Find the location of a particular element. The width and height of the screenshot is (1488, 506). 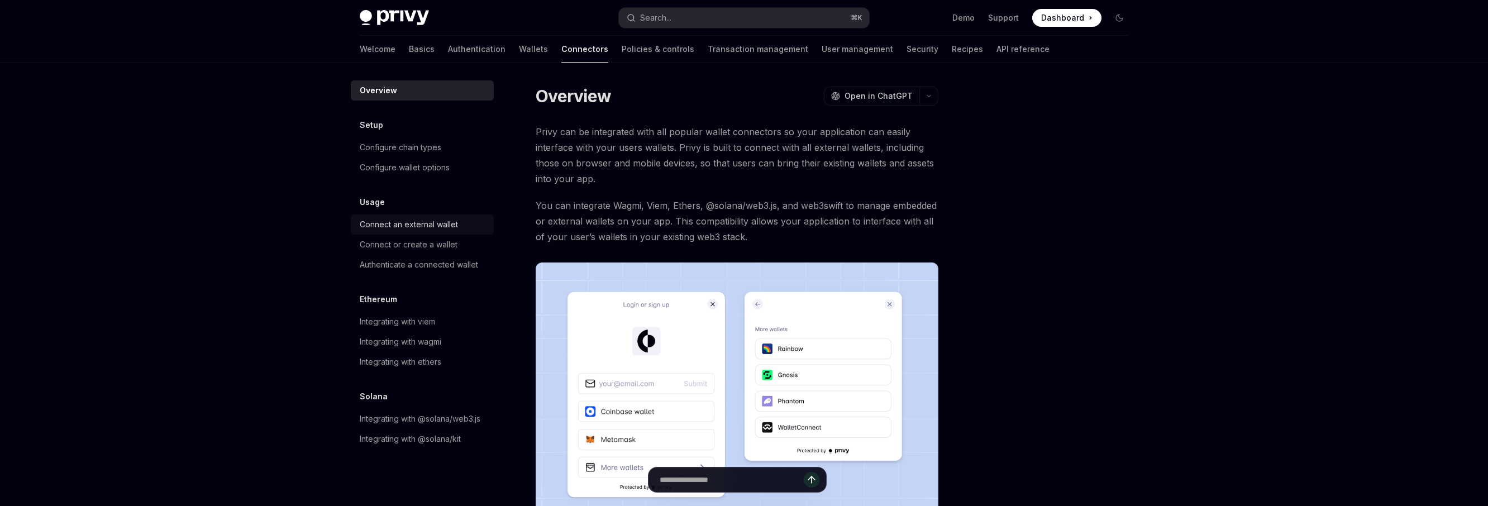

a: User management is located at coordinates (858, 49).